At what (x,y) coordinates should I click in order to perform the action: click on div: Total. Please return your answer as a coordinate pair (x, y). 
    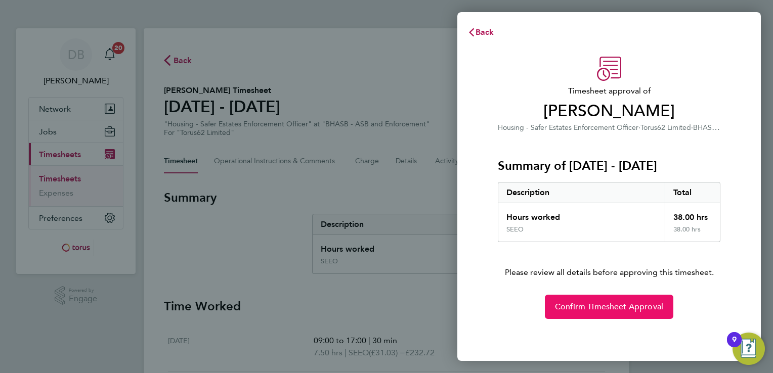
    Looking at the image, I should click on (692, 193).